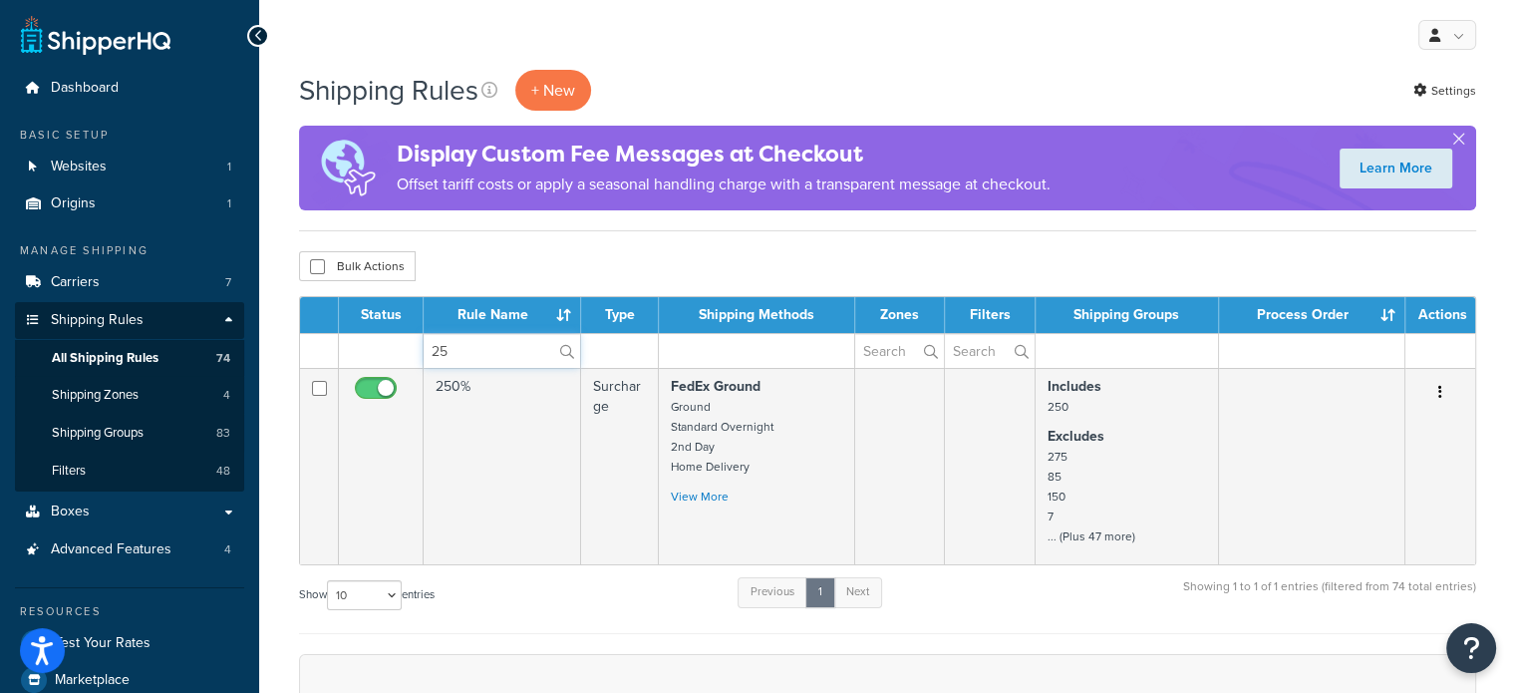 The height and width of the screenshot is (693, 1516). What do you see at coordinates (103, 643) in the screenshot?
I see `span: Test Your Rates` at bounding box center [103, 643].